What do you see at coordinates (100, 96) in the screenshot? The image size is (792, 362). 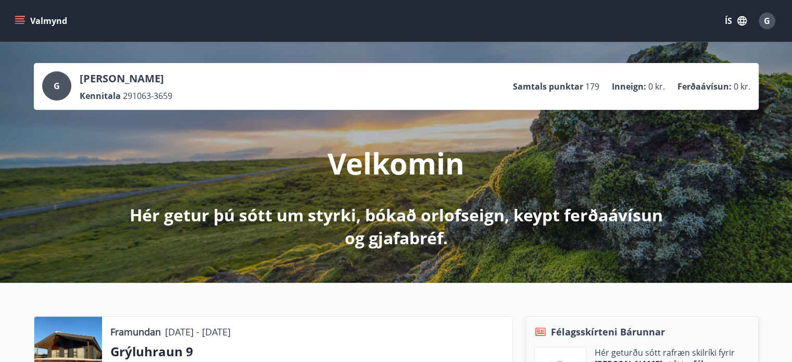 I see `p: Kennitala` at bounding box center [100, 96].